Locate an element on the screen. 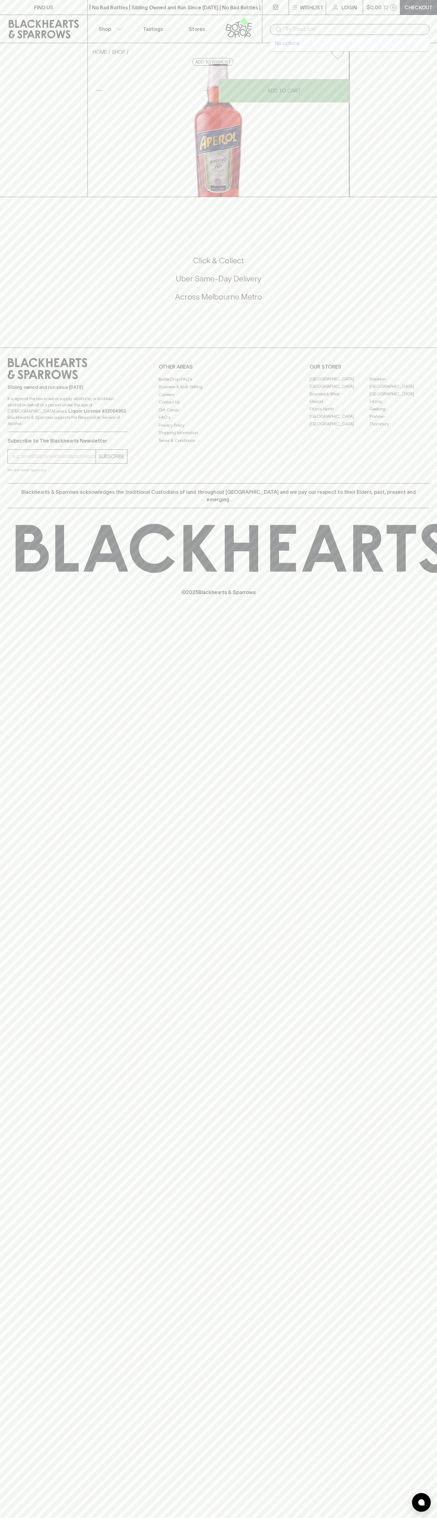 This screenshot has width=437, height=1518. p: Wishlist is located at coordinates (312, 7).